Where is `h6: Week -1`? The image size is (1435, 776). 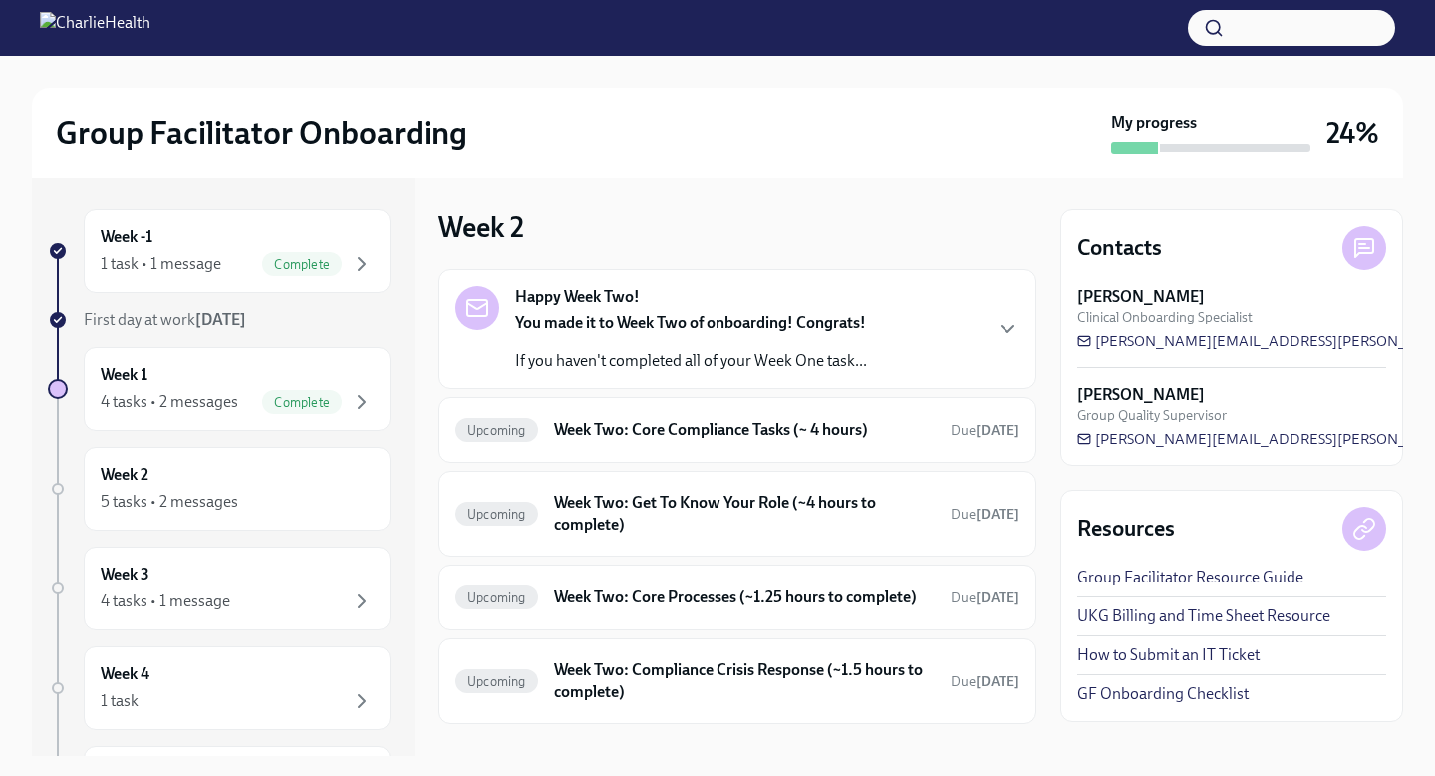
h6: Week -1 is located at coordinates (127, 237).